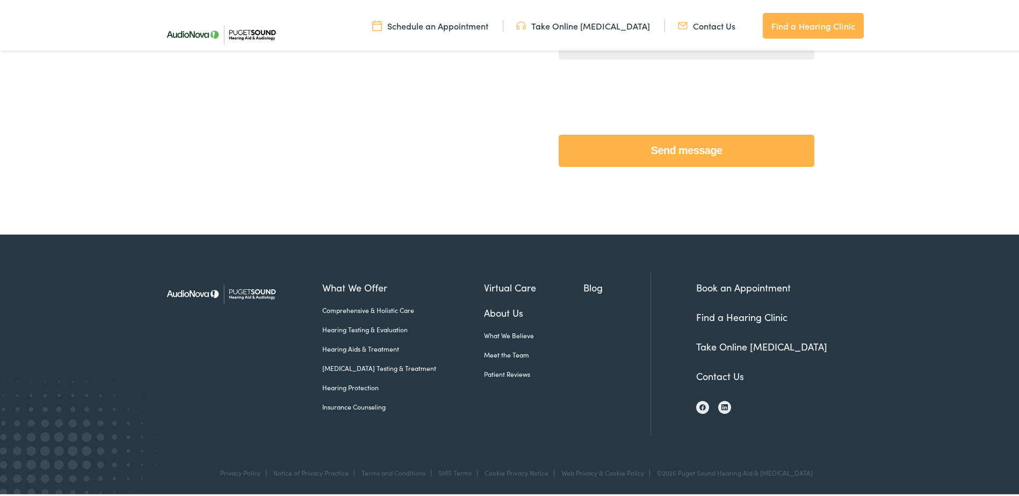  I want to click on a: Comprehensive & Holistic Care, so click(403, 308).